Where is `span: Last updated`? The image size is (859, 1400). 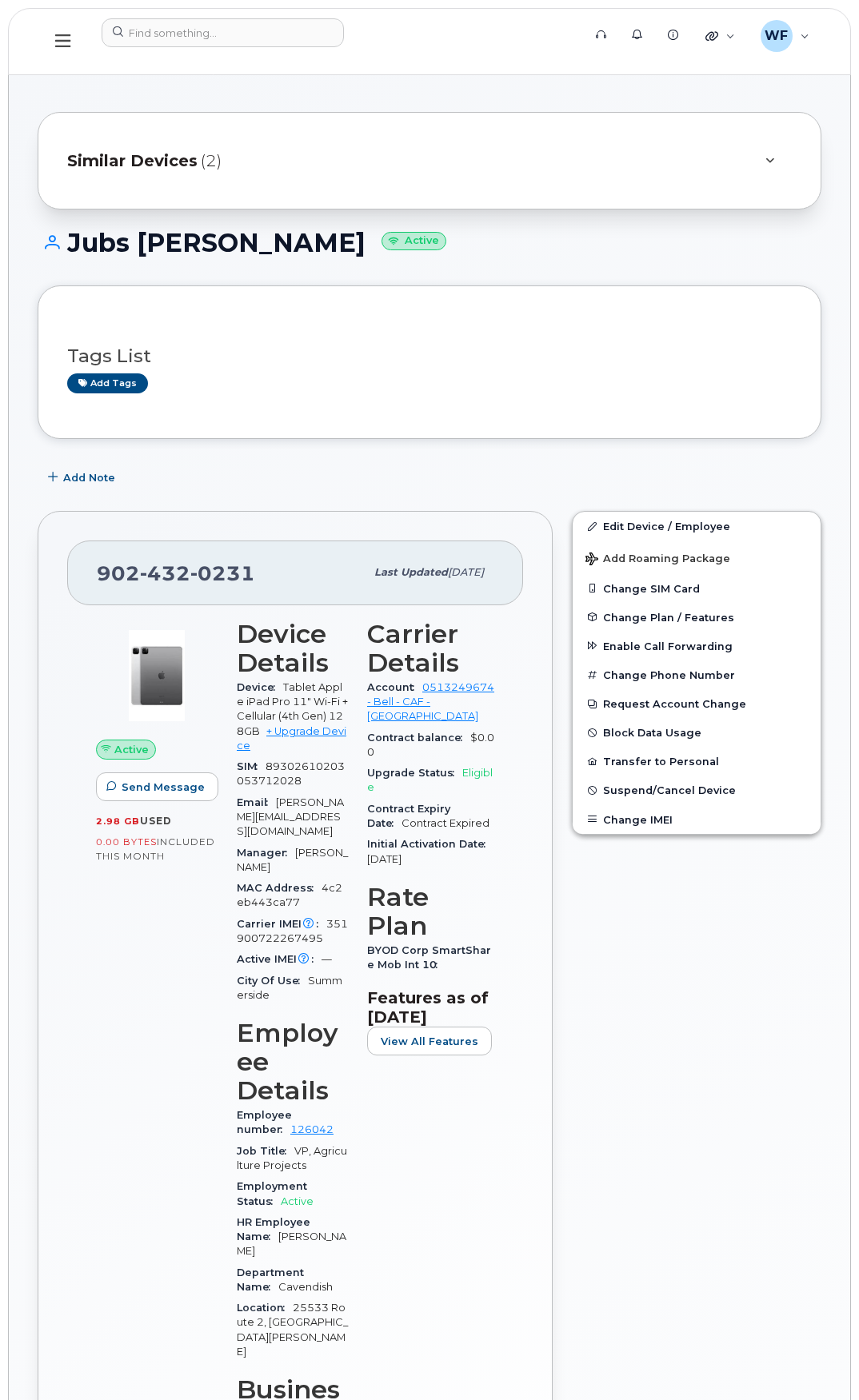 span: Last updated is located at coordinates (411, 572).